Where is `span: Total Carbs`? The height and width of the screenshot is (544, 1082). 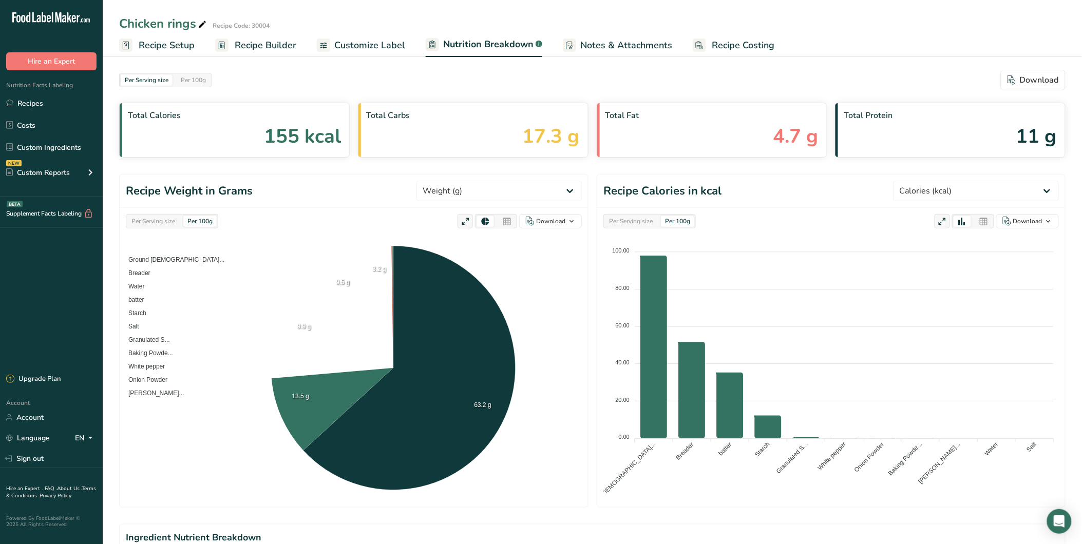
span: Total Carbs is located at coordinates (473, 115).